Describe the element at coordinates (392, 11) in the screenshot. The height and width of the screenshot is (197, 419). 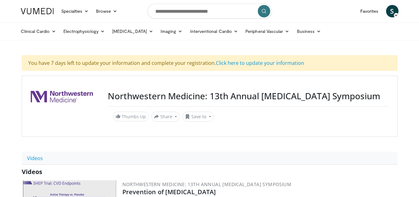
I see `span: S` at that location.